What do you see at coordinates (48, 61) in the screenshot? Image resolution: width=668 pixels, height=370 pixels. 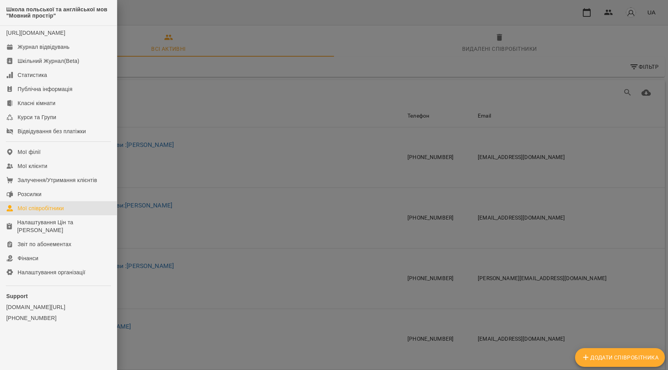 I see `div: Шкільний Журнал(Beta)` at bounding box center [48, 61].